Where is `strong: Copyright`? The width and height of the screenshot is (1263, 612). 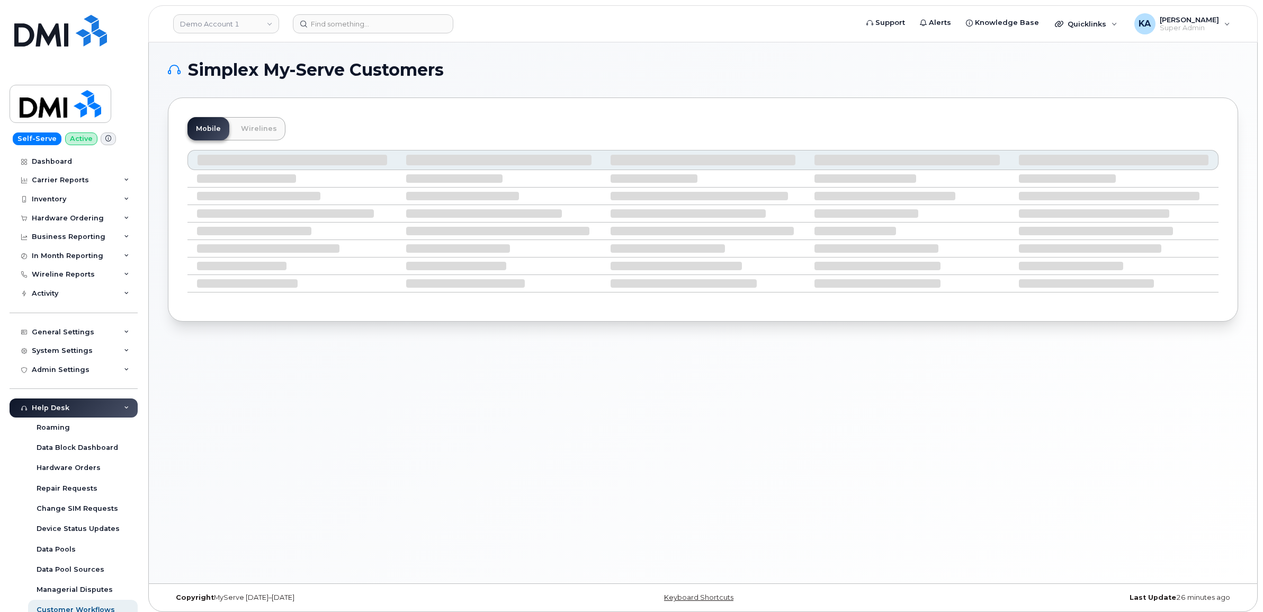 strong: Copyright is located at coordinates (195, 597).